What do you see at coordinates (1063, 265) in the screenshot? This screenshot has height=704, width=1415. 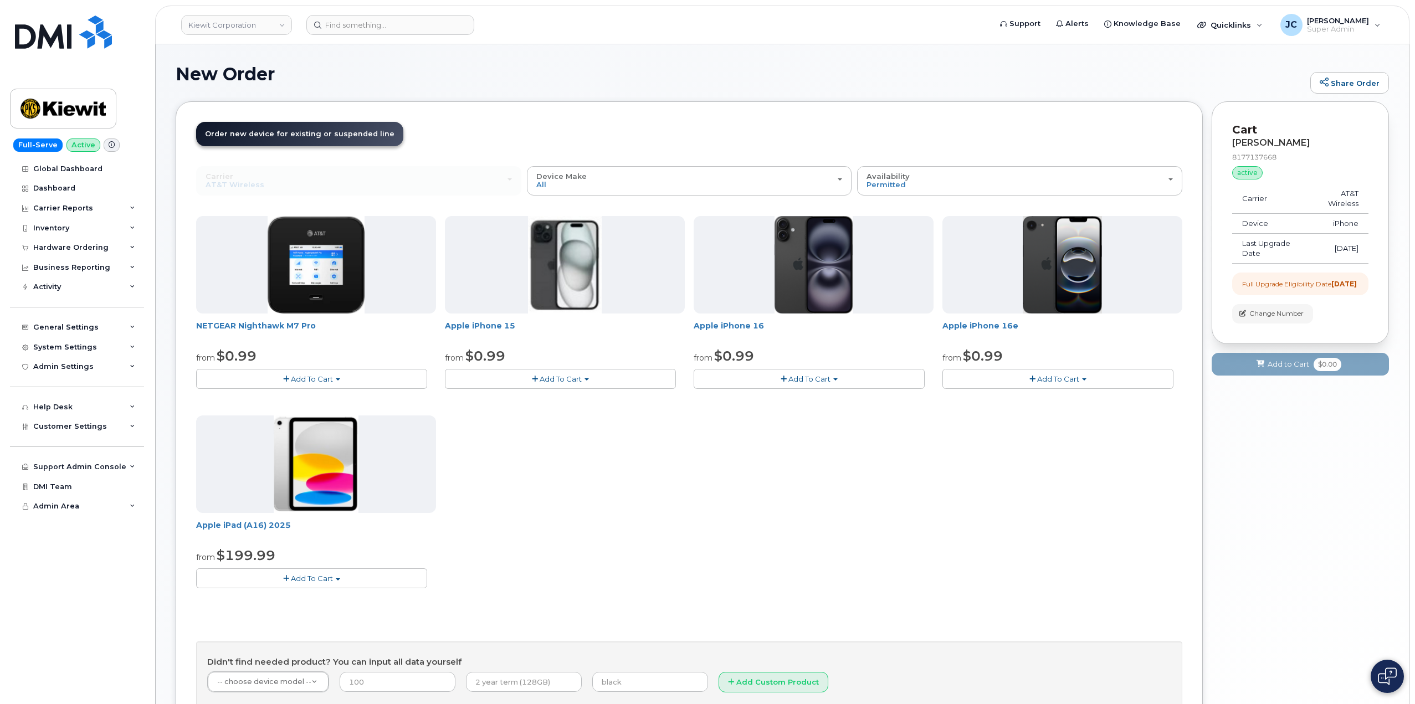 I see `img: iphone16e.png` at bounding box center [1063, 265].